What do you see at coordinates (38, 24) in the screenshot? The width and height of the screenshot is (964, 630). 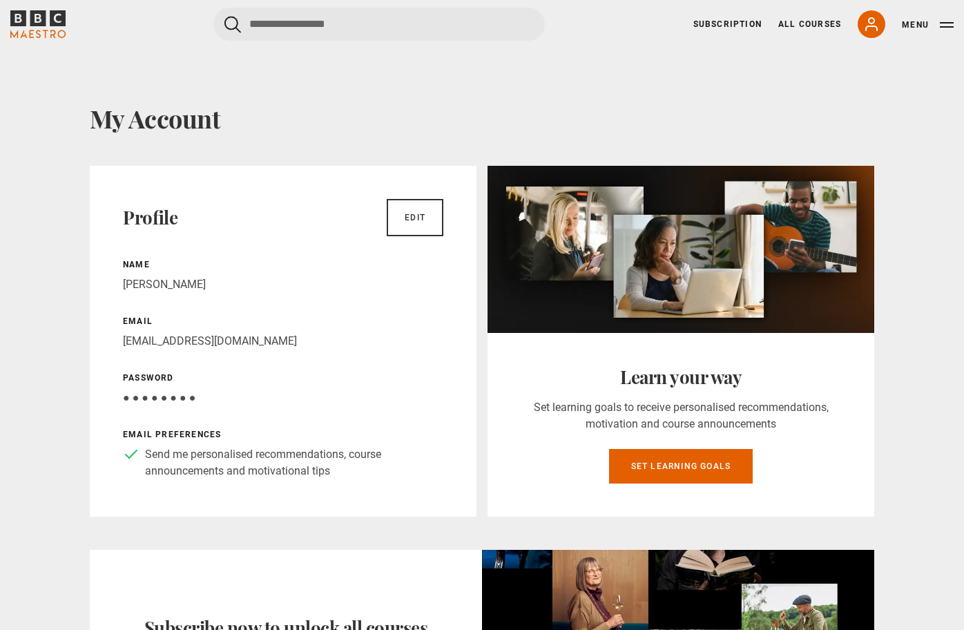 I see `svg: BBC Maestro` at bounding box center [38, 24].